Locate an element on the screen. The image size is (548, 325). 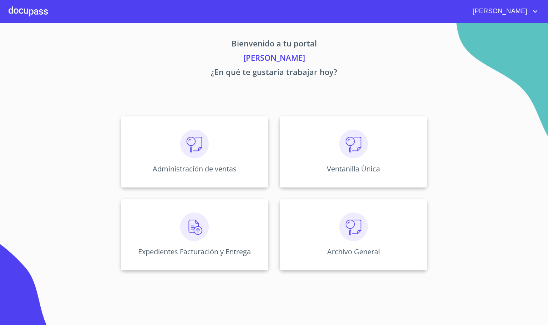
p: Archivo General is located at coordinates (353, 251).